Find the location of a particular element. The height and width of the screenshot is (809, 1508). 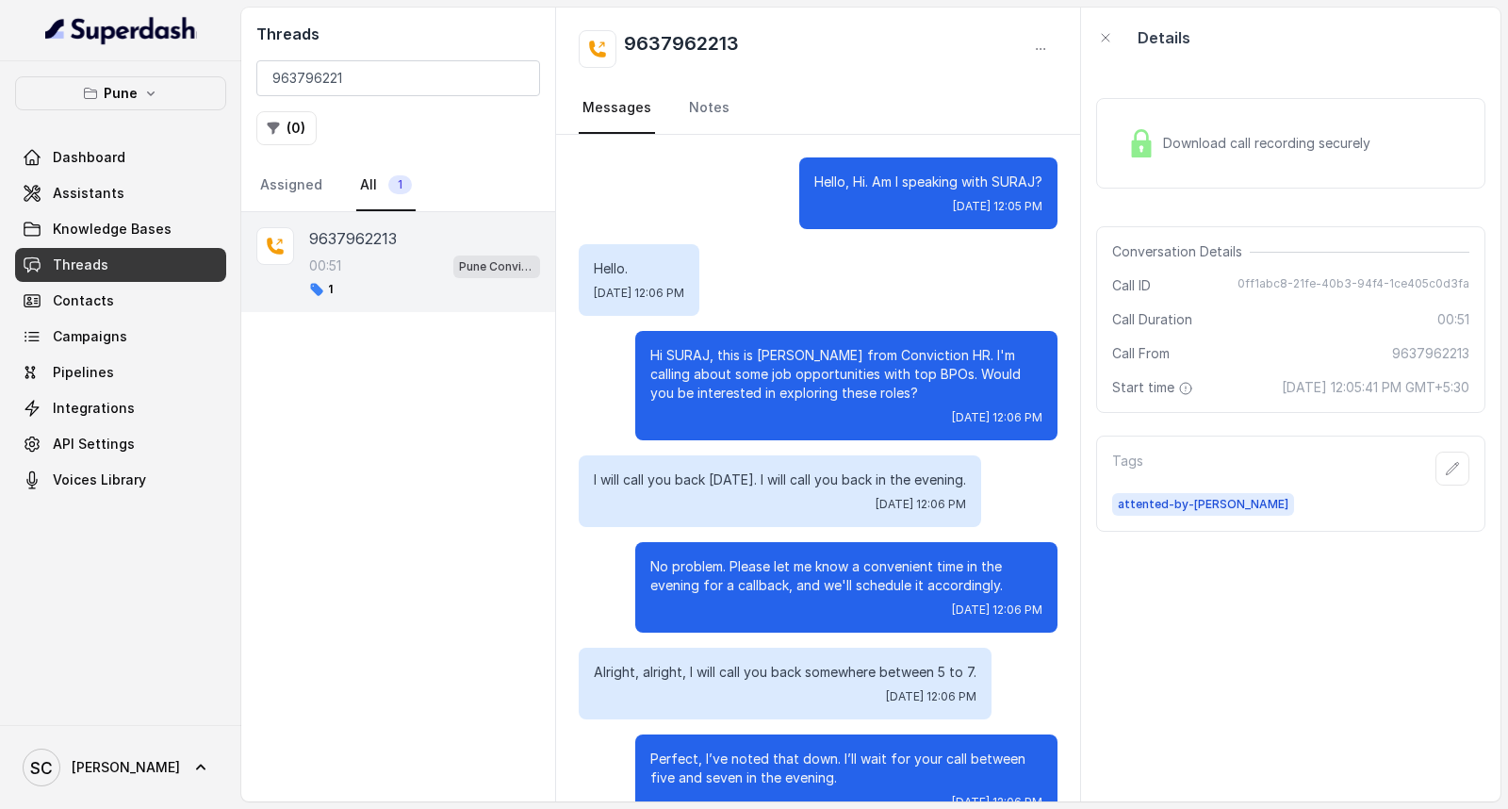

span: Voices Library is located at coordinates (99, 480).